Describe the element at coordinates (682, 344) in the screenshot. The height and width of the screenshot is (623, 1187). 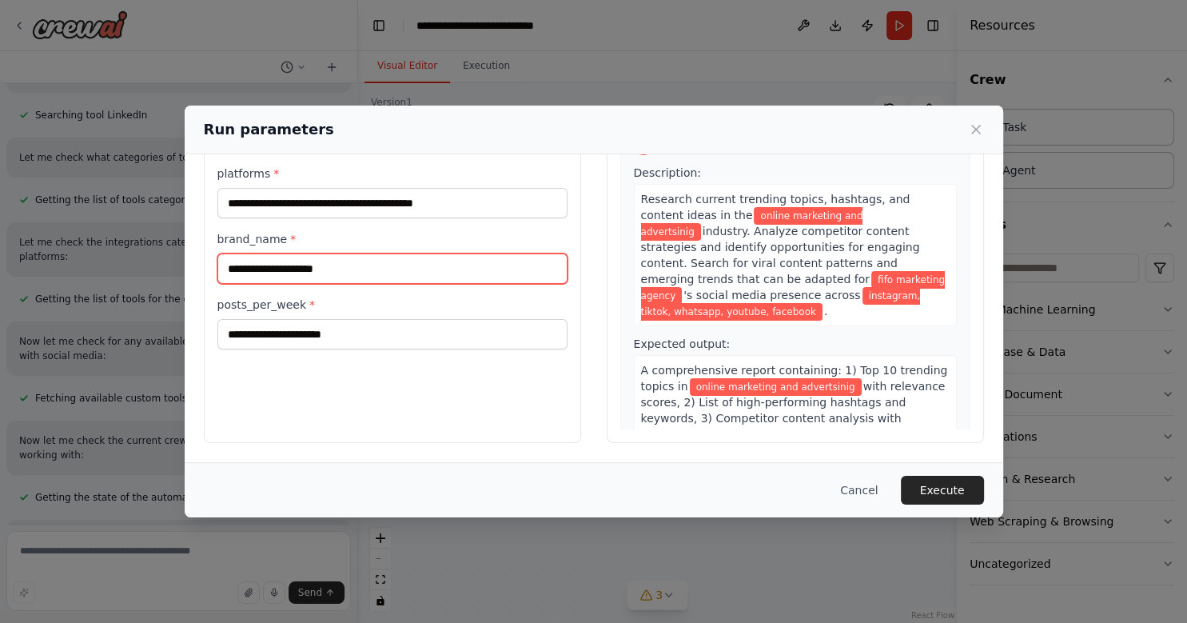
I see `span: Expected output:` at that location.